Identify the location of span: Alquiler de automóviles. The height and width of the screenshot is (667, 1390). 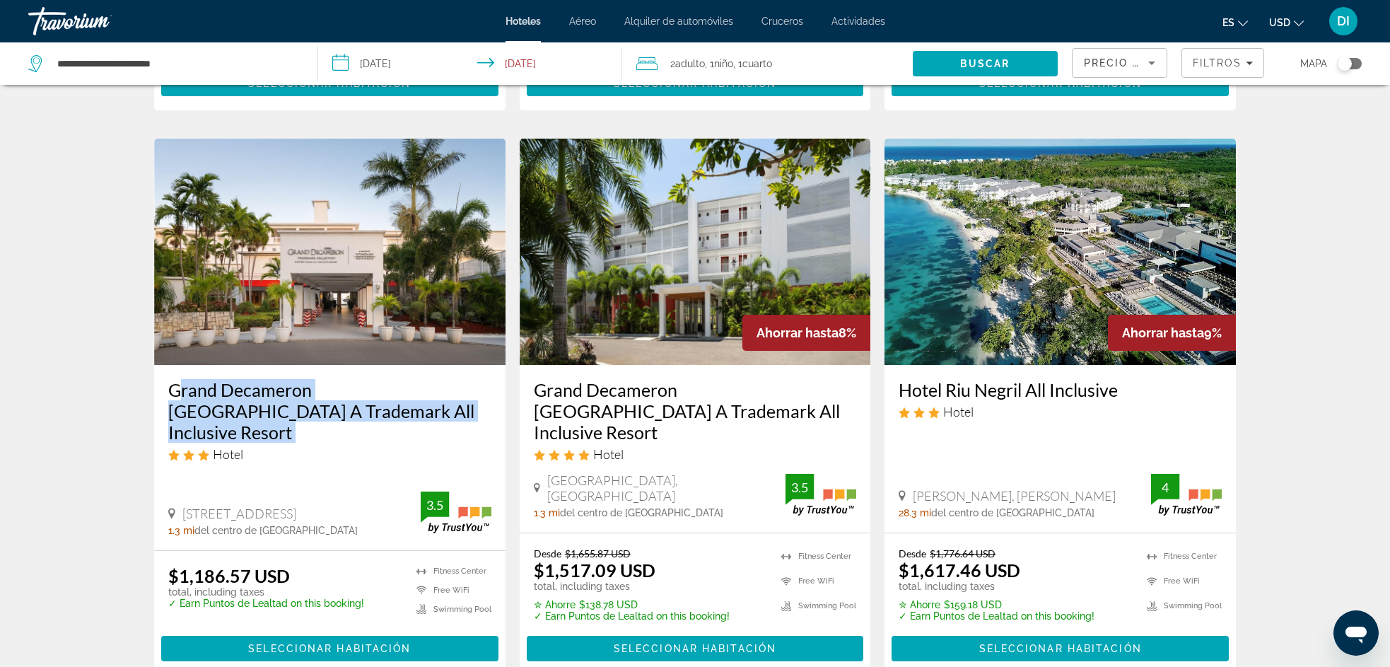
(679, 21).